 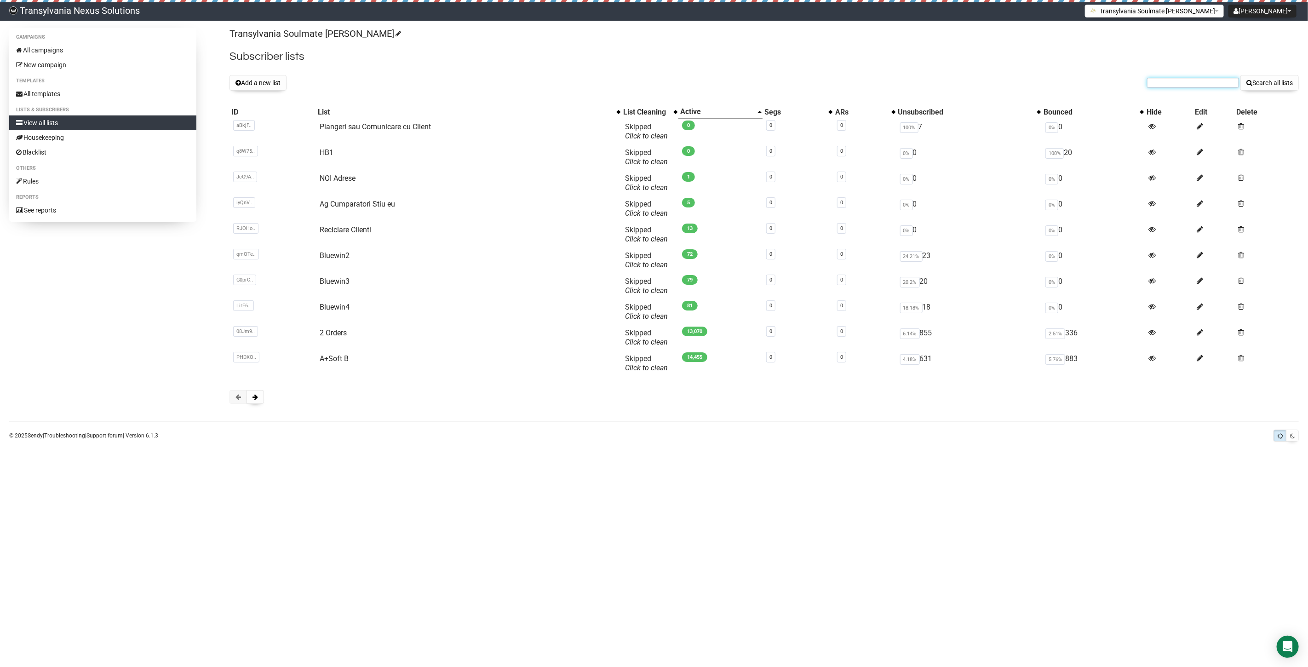 What do you see at coordinates (695, 357) in the screenshot?
I see `span: 14,455` at bounding box center [695, 357].